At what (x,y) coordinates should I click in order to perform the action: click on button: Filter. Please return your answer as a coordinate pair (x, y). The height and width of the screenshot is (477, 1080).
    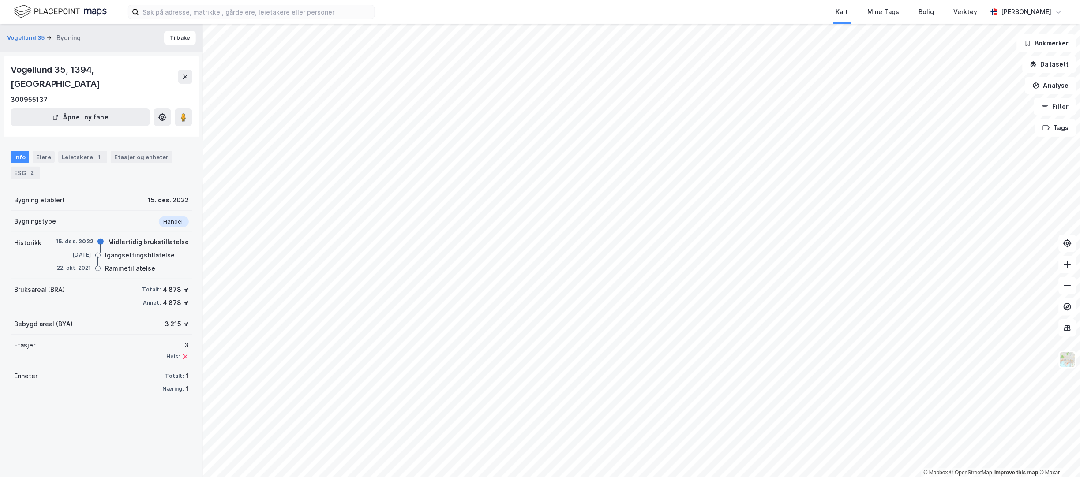
    Looking at the image, I should click on (1055, 107).